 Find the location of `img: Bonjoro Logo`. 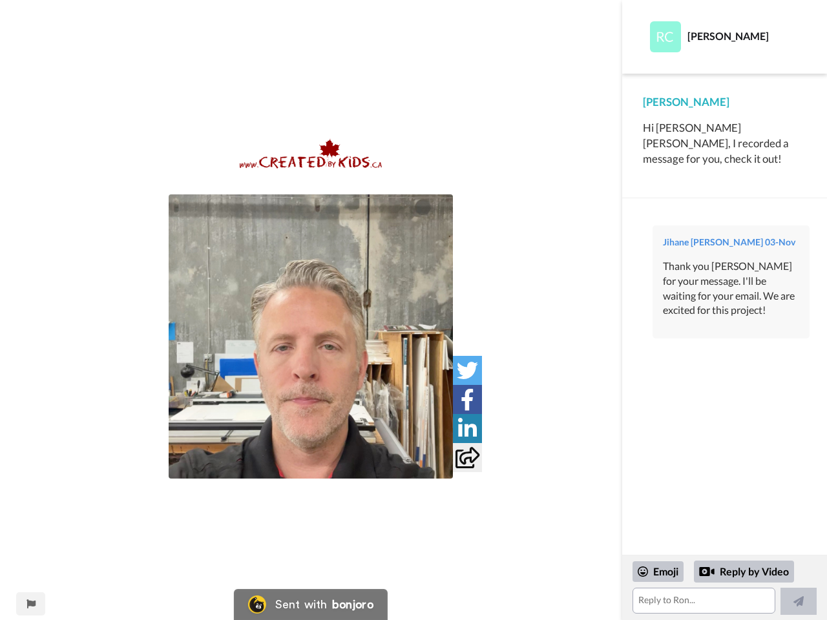

img: Bonjoro Logo is located at coordinates (257, 605).